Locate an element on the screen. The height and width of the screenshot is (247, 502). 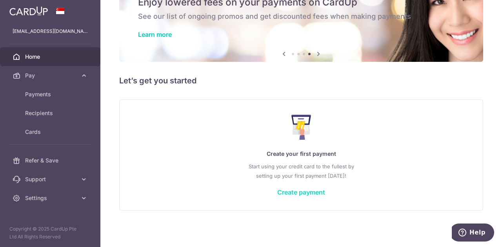
span: Help is located at coordinates (25, 9).